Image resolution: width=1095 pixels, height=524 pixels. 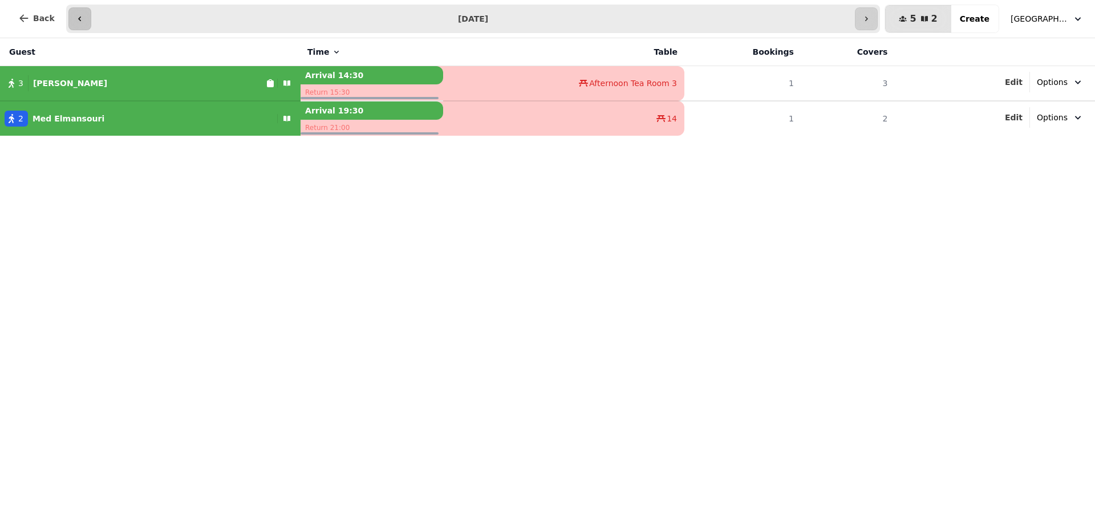 What do you see at coordinates (848, 52) in the screenshot?
I see `th: Covers` at bounding box center [848, 52].